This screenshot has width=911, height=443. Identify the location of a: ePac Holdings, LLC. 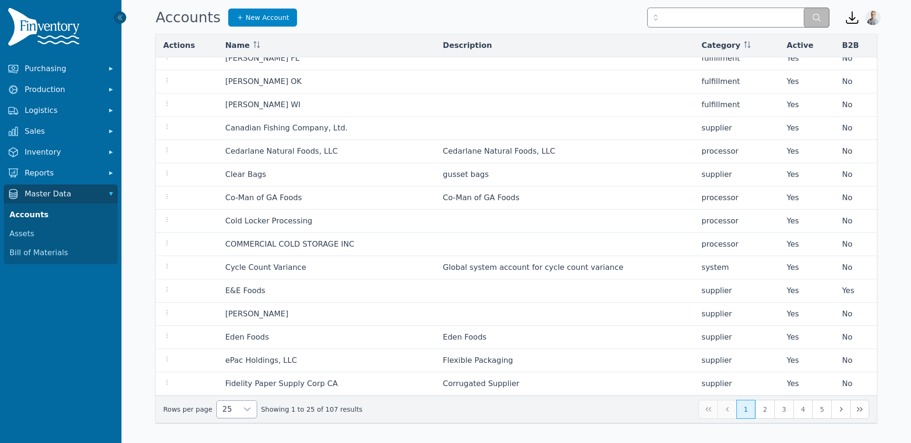
(261, 360).